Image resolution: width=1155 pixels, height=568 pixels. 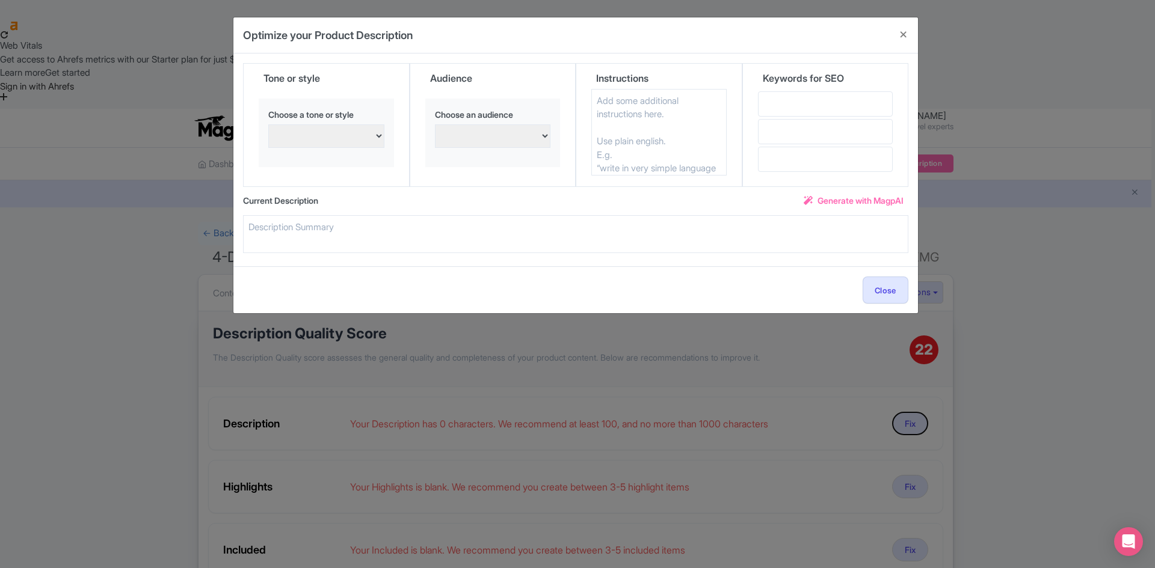 What do you see at coordinates (326, 114) in the screenshot?
I see `label: Choose a tone or style` at bounding box center [326, 114].